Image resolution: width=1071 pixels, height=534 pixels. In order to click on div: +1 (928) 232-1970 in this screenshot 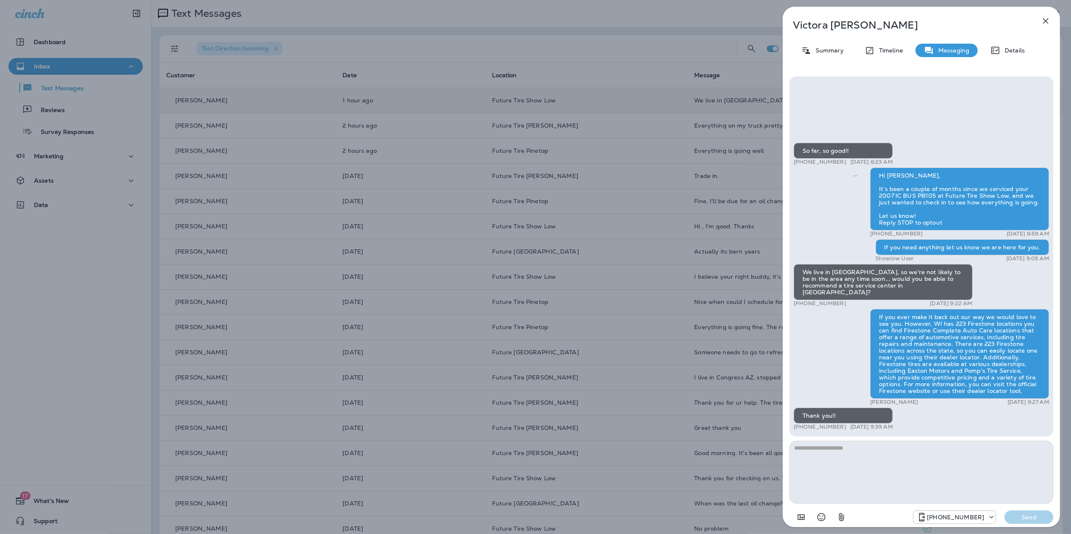, I will do `click(954, 517)`.